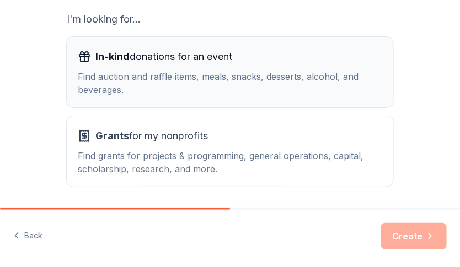  I want to click on button: In-kinddonations for an eventFind auction and raffle items, meals, snacks, desserts, alcohol, and..., so click(230, 72).